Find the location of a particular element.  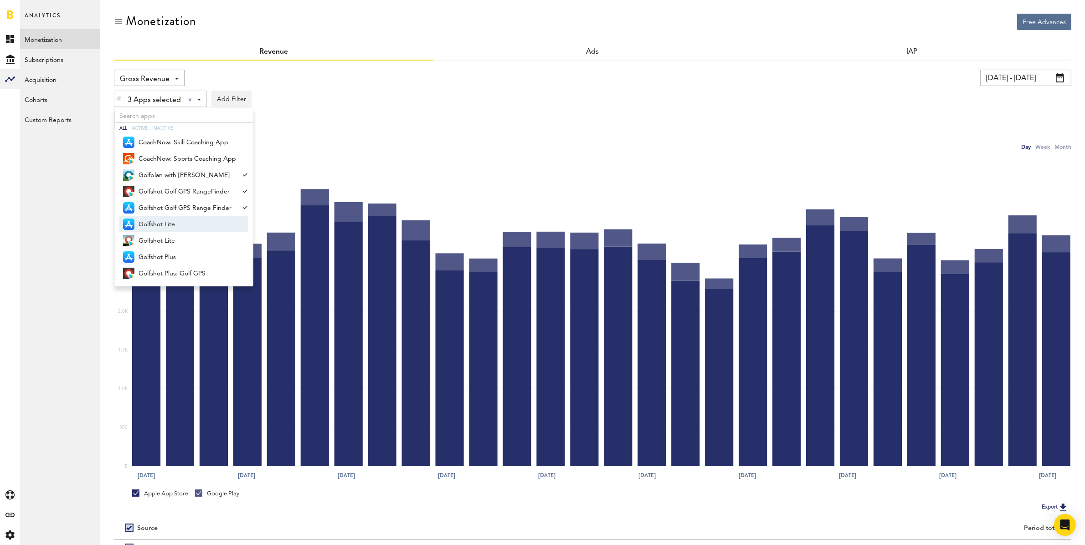

span: Golfshot Plus: Golf GPS is located at coordinates (187, 274).